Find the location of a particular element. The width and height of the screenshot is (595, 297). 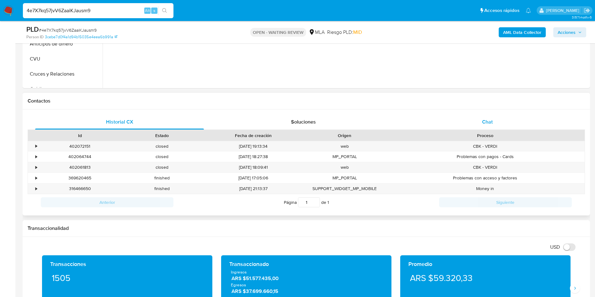

h1: Transaccionalidad is located at coordinates (306, 228).